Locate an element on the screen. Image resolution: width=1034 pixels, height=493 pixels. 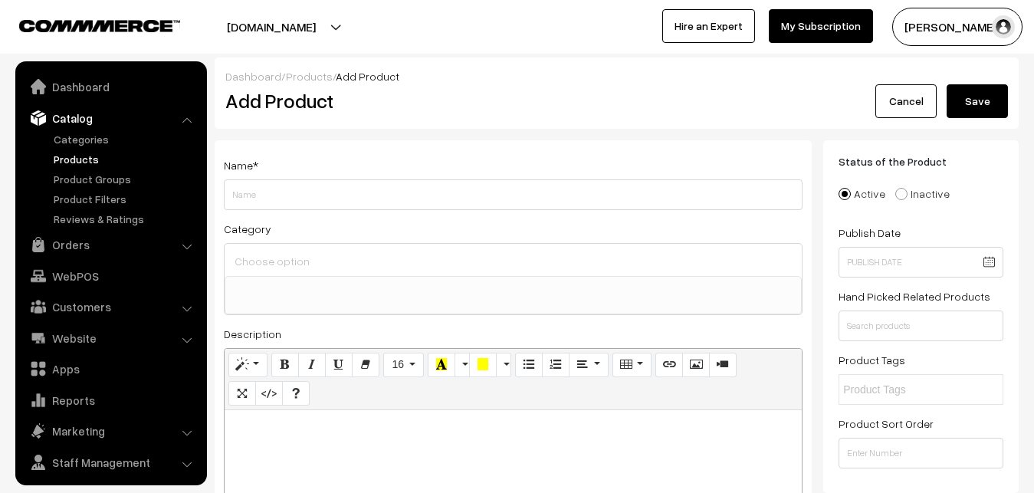
button: Recent Color is located at coordinates (441, 365).